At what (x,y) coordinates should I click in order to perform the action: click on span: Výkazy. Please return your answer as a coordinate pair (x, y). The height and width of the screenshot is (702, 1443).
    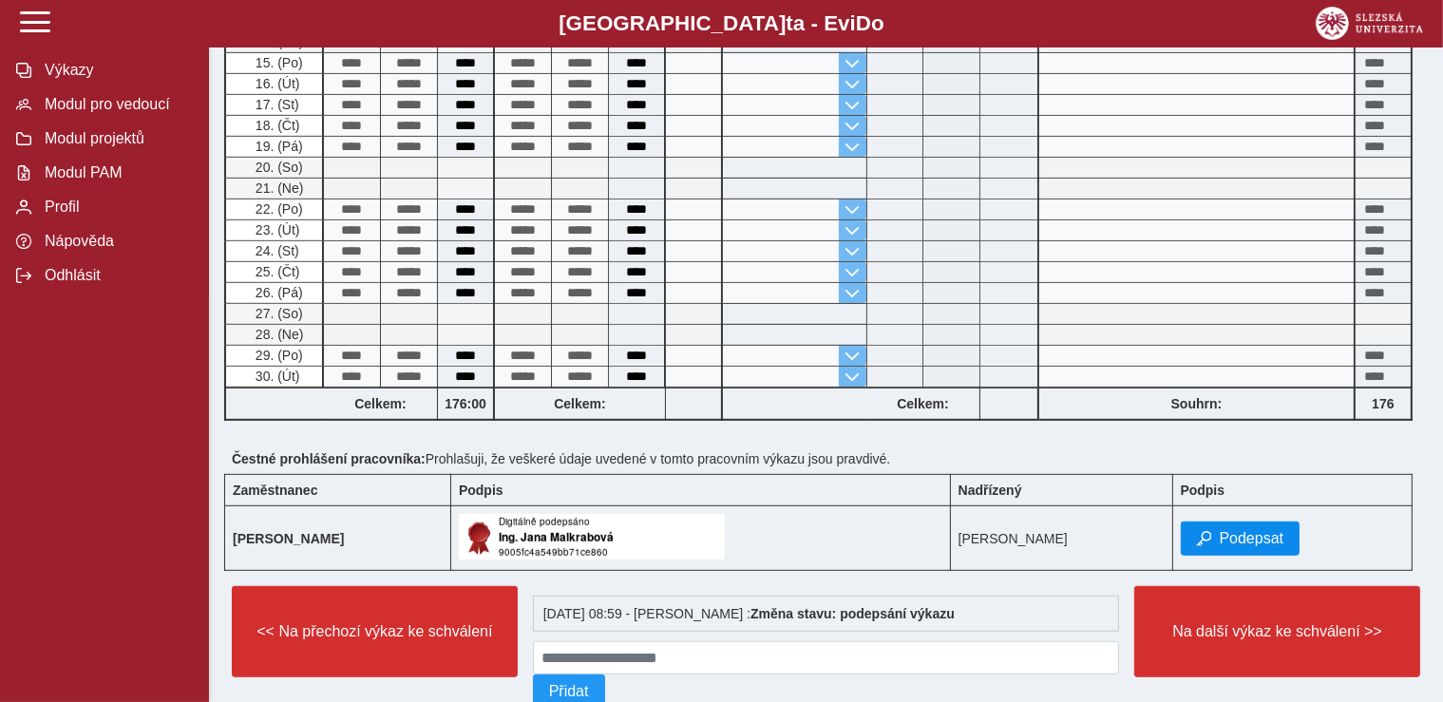
    Looking at the image, I should click on (116, 70).